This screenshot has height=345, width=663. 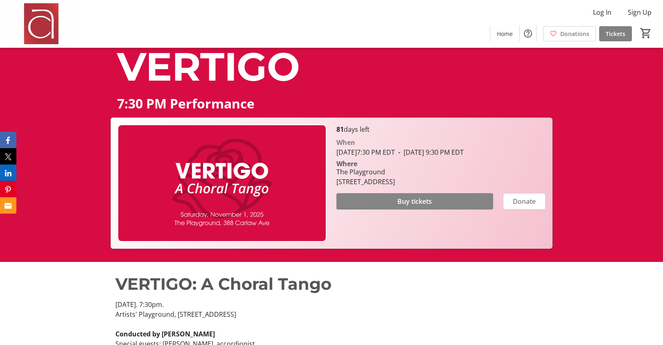 I want to click on span: Donations, so click(x=574, y=34).